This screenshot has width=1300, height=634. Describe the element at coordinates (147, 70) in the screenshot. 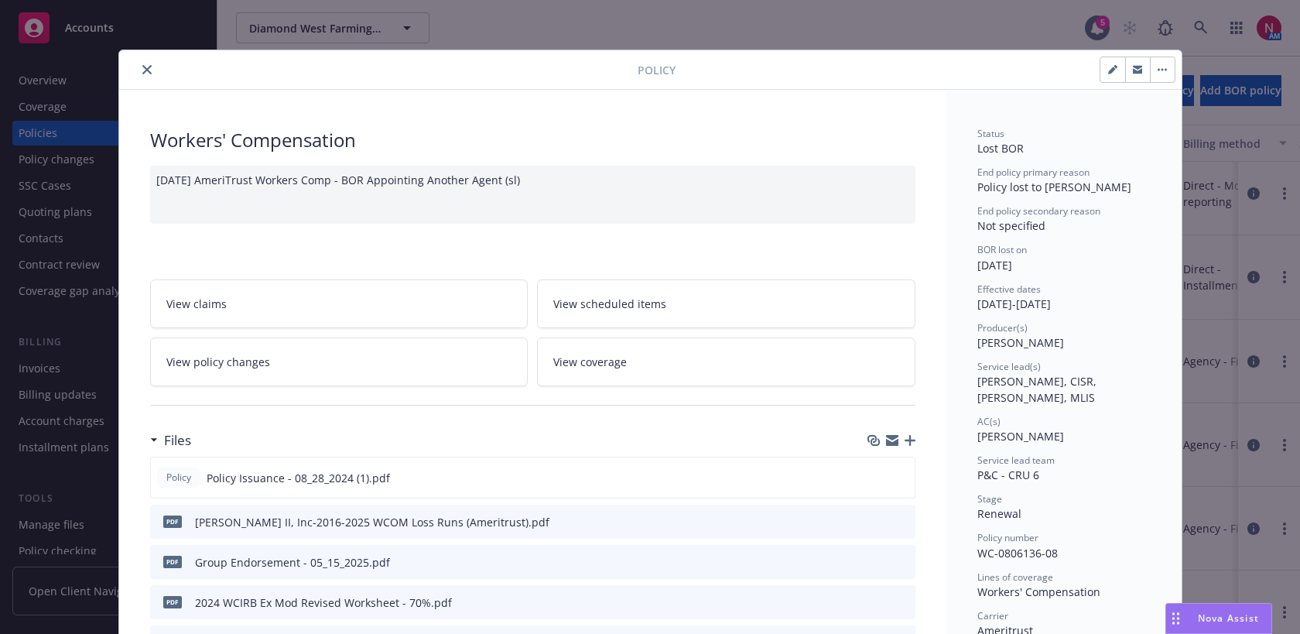

I see `button: close` at that location.